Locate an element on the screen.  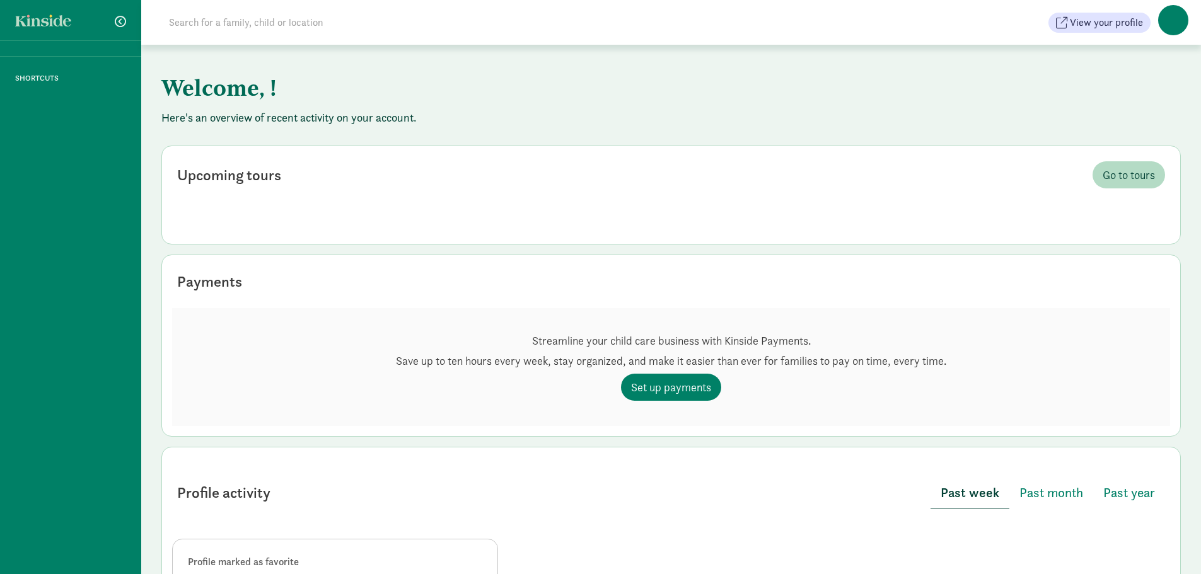
span: Past month is located at coordinates (1051, 493).